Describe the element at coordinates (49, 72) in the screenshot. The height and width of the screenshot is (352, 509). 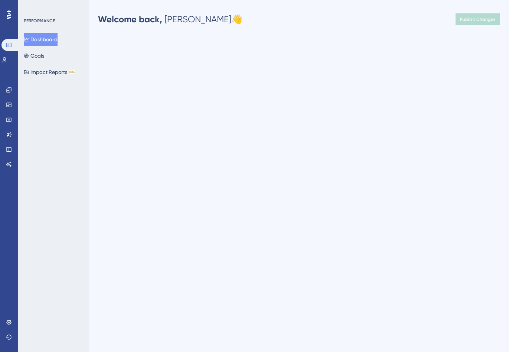
I see `button: Impact ReportsBETA` at that location.